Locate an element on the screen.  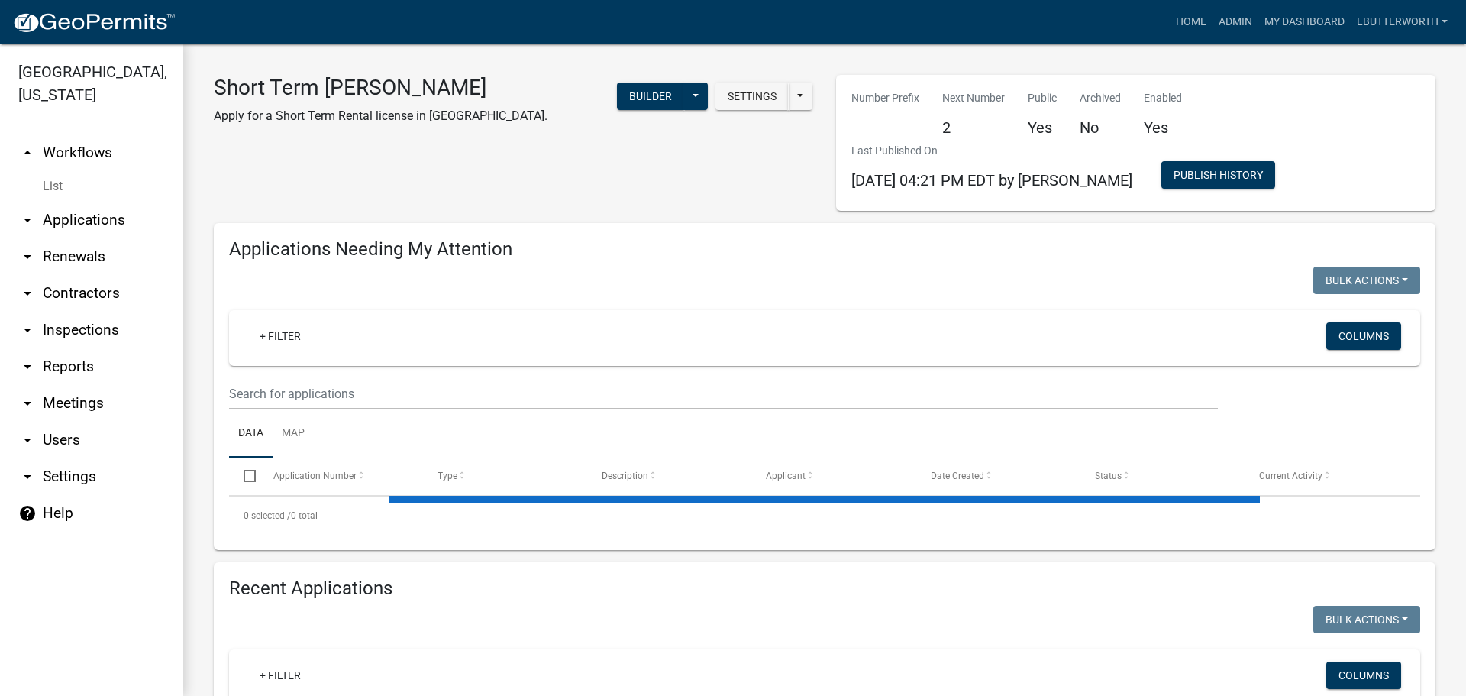
datatable-header-cell: Status is located at coordinates (1162, 476).